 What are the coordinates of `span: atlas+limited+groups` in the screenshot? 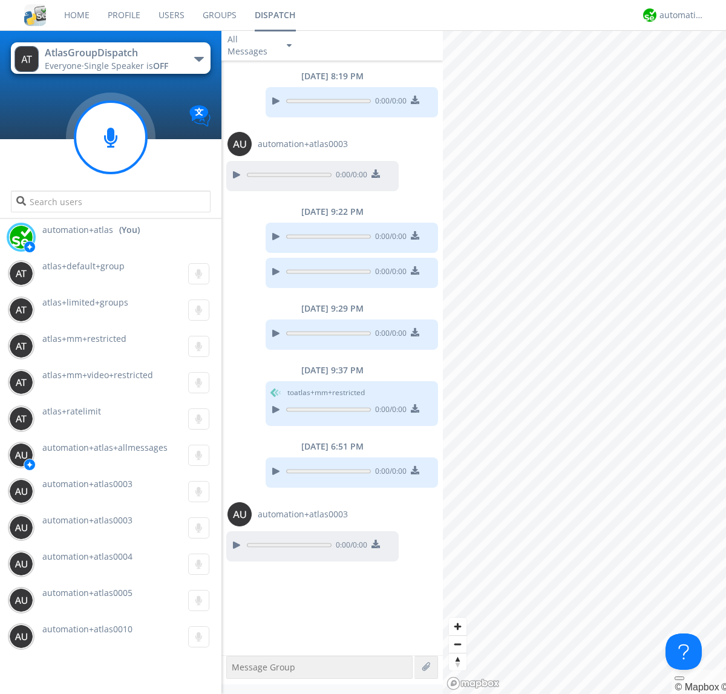 It's located at (85, 302).